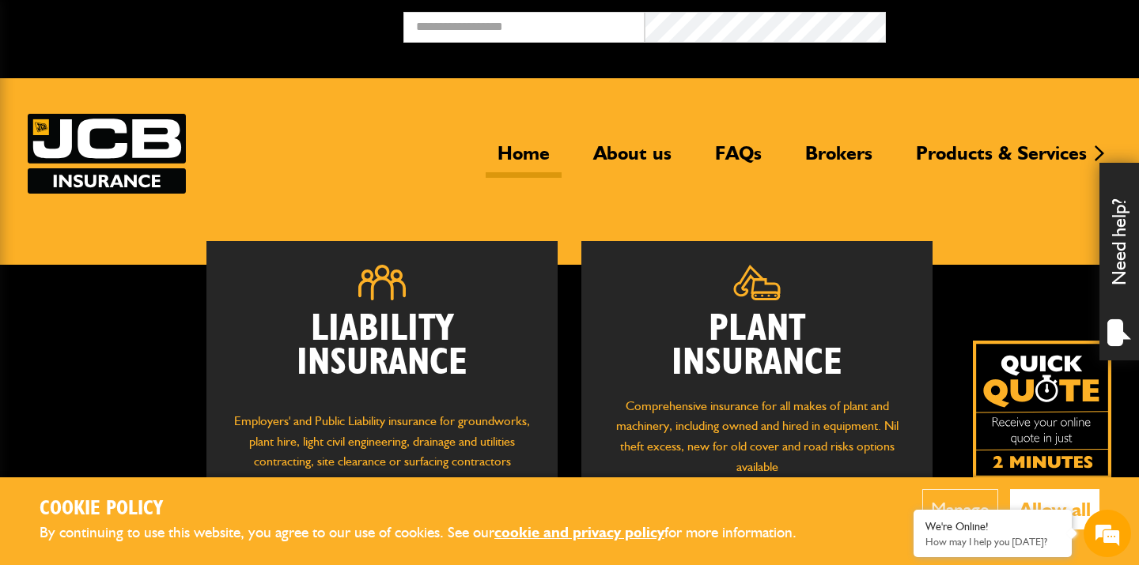 This screenshot has width=1139, height=565. What do you see at coordinates (431, 509) in the screenshot?
I see `h2: Cookie Policy` at bounding box center [431, 509].